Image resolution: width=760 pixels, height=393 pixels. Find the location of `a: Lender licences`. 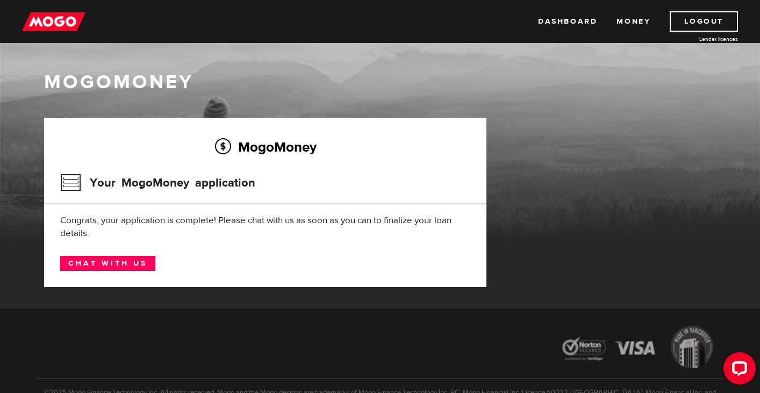

a: Lender licences is located at coordinates (698, 39).